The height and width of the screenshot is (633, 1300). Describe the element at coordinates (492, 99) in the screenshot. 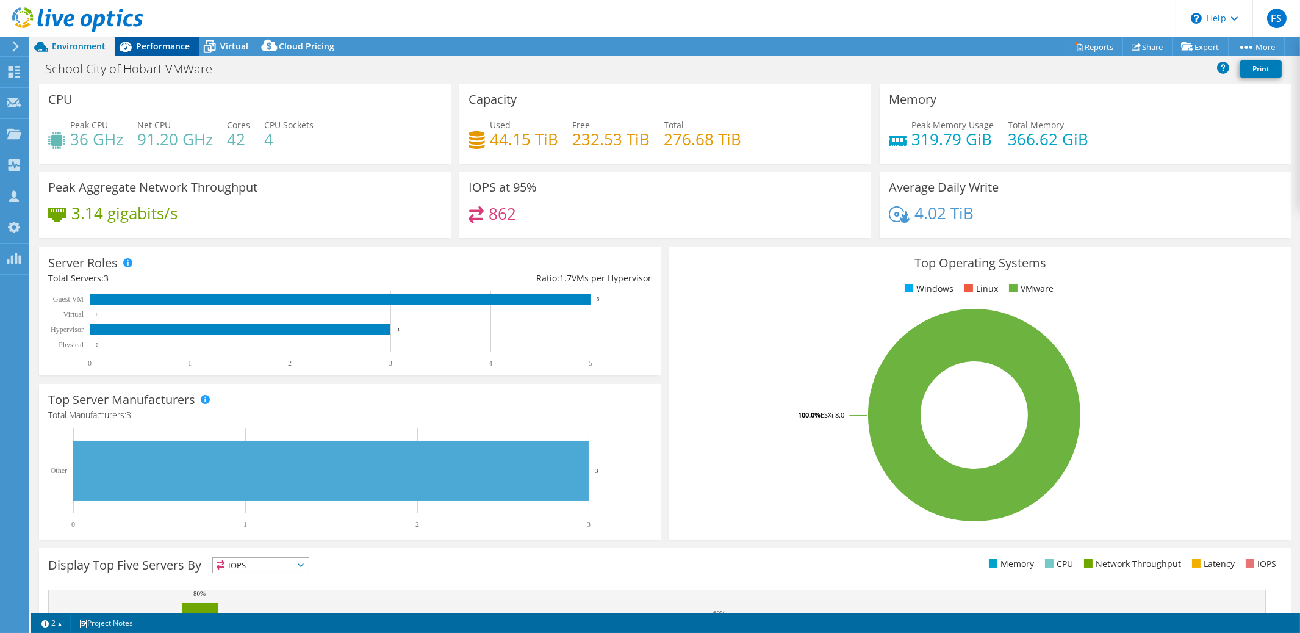

I see `h3: Capacity` at that location.